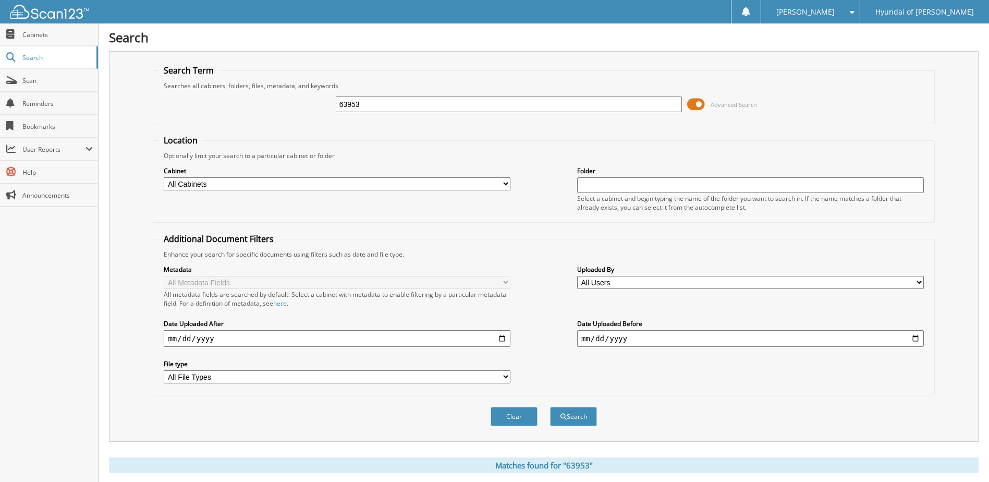 The width and height of the screenshot is (989, 482). I want to click on span: Cabinets, so click(57, 34).